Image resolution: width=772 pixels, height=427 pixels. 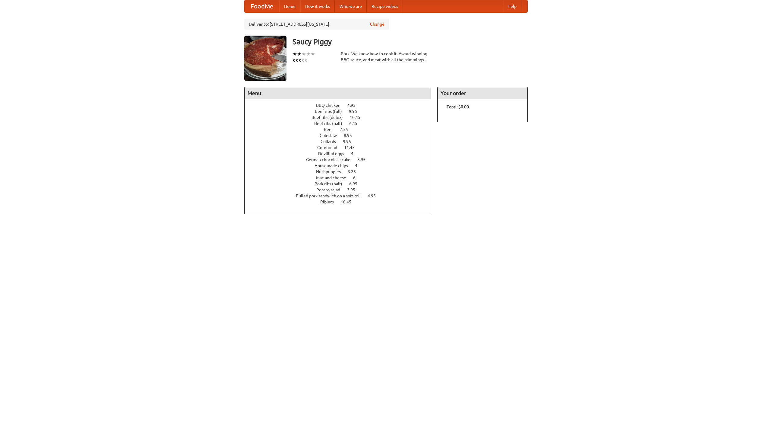 What do you see at coordinates (341, 105) in the screenshot?
I see `a: BBQ chicken 4.95` at bounding box center [341, 105].